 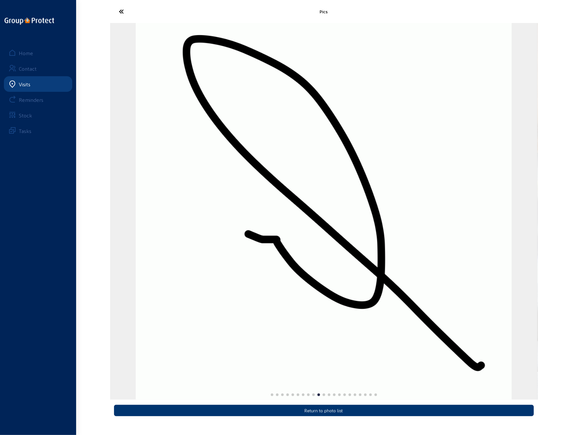 What do you see at coordinates (28, 68) in the screenshot?
I see `div: Contact` at bounding box center [28, 68].